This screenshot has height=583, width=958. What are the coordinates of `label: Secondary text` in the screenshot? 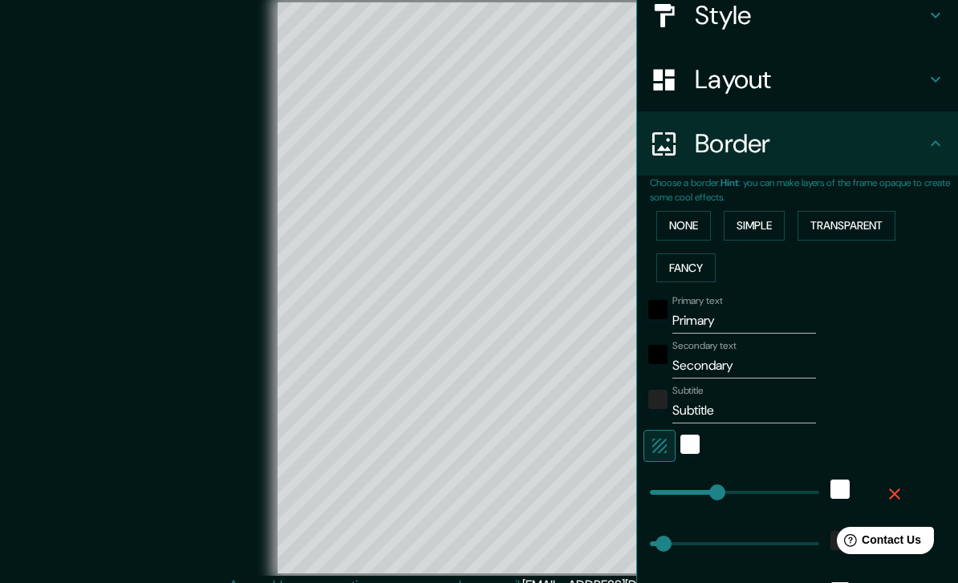 It's located at (704, 346).